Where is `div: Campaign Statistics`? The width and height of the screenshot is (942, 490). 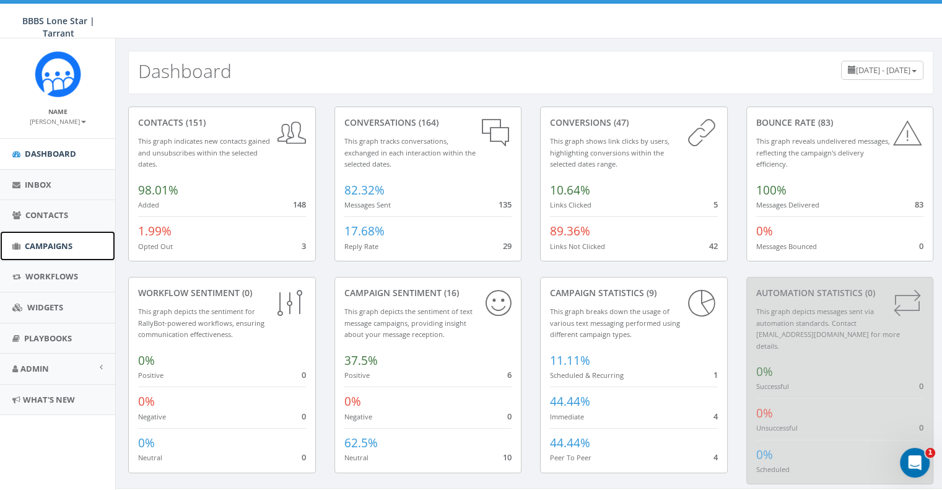
div: Campaign Statistics is located at coordinates (634, 293).